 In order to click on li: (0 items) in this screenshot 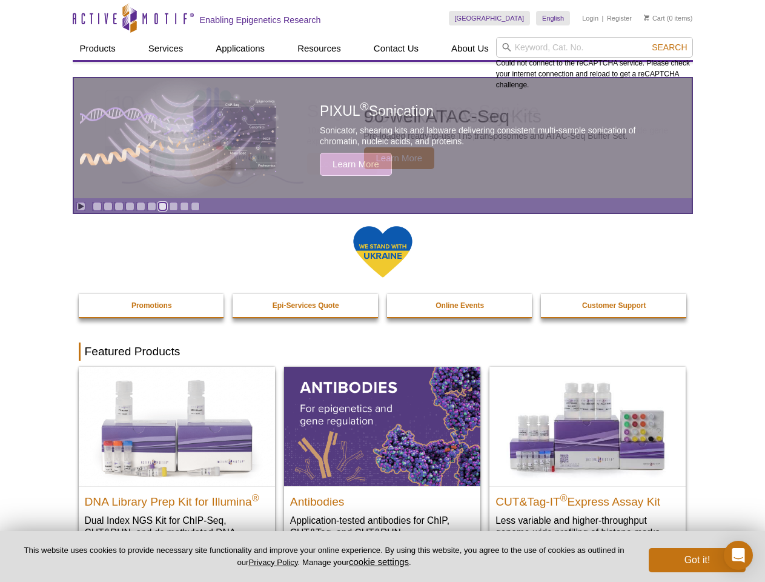, I will do `click(668, 18)`.